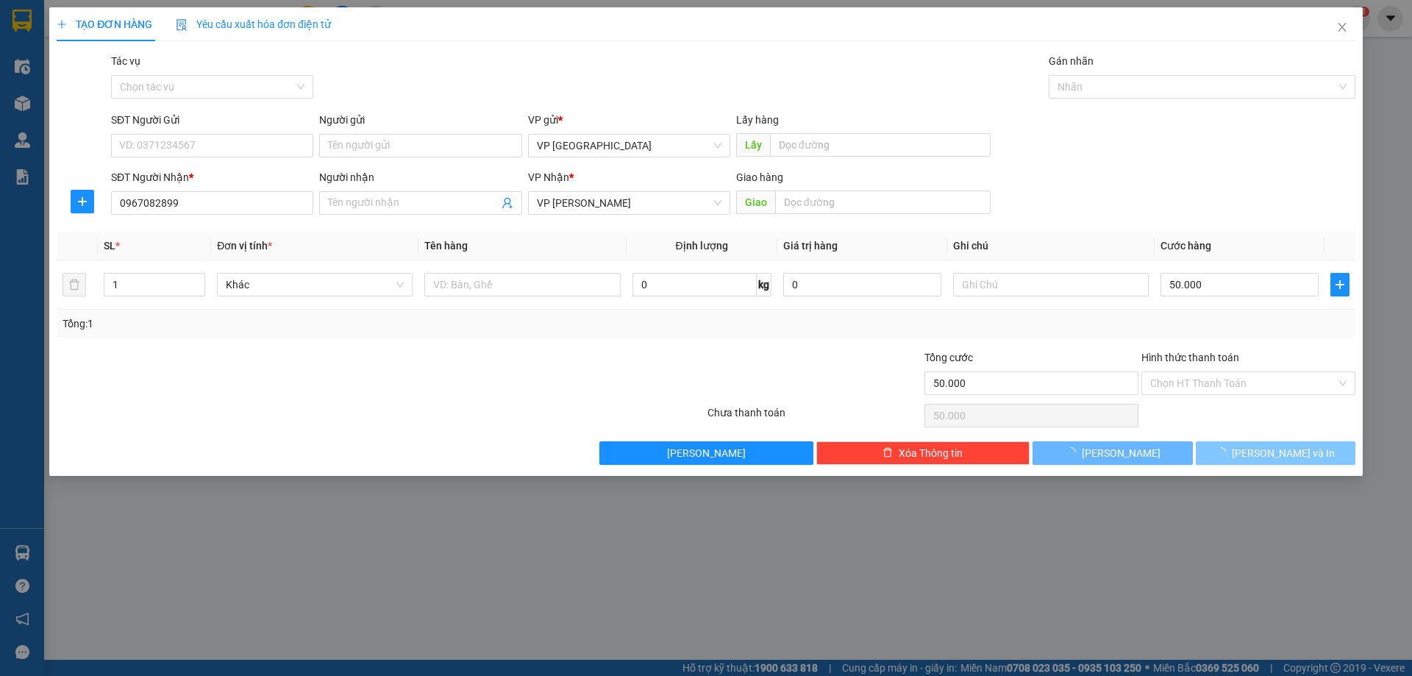 This screenshot has height=676, width=1412. What do you see at coordinates (507, 203) in the screenshot?
I see `span: user-add` at bounding box center [507, 203].